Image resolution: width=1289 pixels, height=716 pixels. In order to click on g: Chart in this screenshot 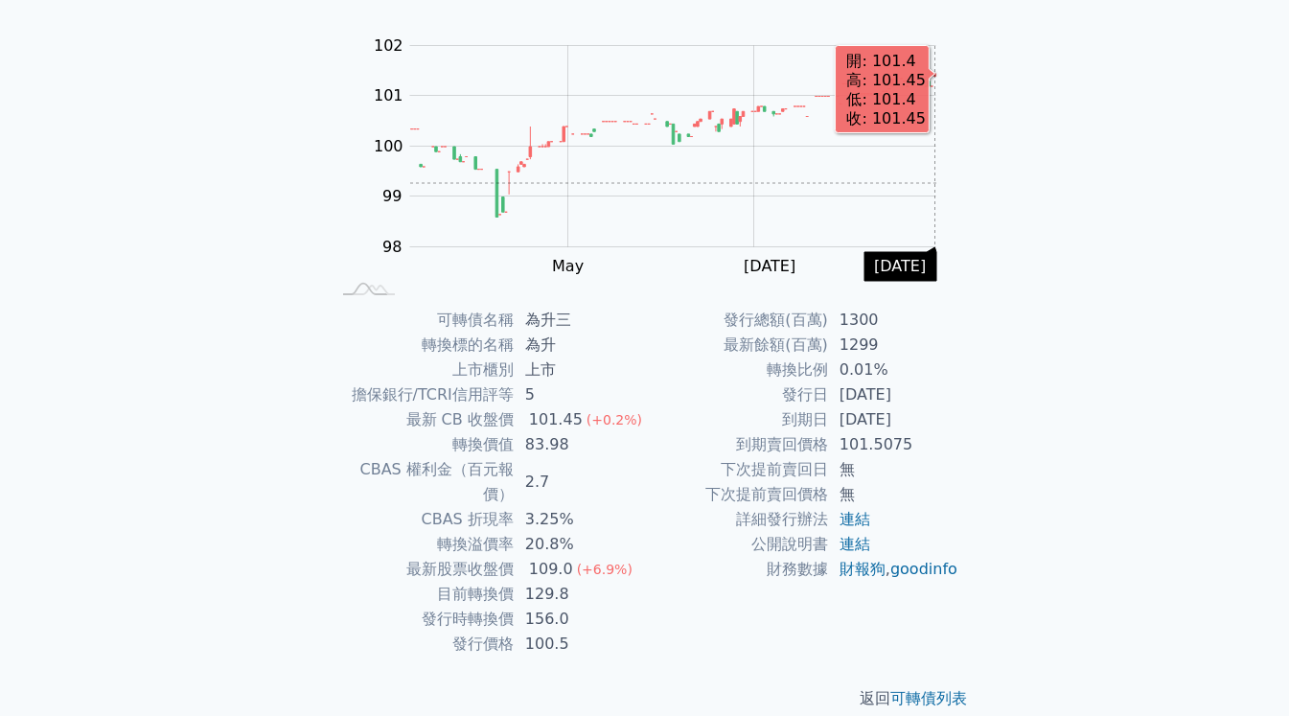, I will do `click(659, 155)`.